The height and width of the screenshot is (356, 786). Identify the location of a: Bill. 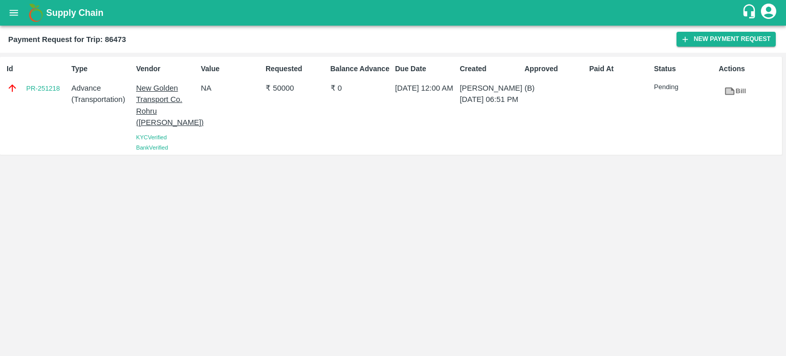
(735, 91).